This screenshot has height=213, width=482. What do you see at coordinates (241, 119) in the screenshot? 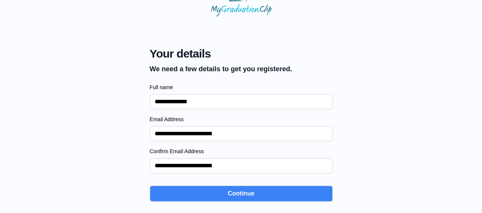
I see `label: Email Address` at bounding box center [241, 119].